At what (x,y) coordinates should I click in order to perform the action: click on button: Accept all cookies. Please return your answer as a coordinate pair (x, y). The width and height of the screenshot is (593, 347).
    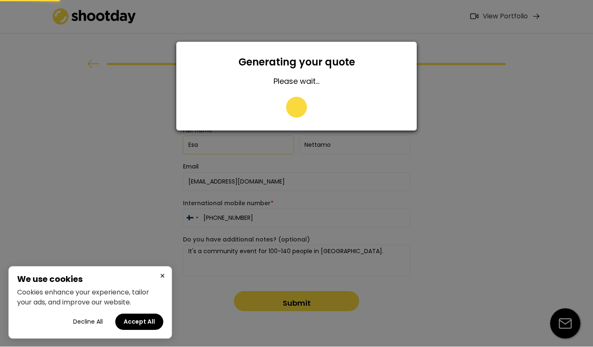
    Looking at the image, I should click on (139, 322).